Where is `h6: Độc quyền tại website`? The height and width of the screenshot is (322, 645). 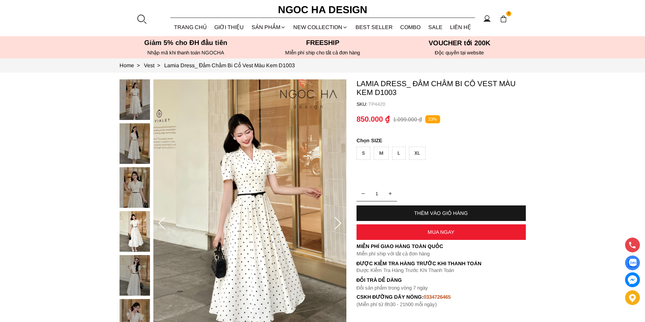
h6: Độc quyền tại website is located at coordinates (459, 53).